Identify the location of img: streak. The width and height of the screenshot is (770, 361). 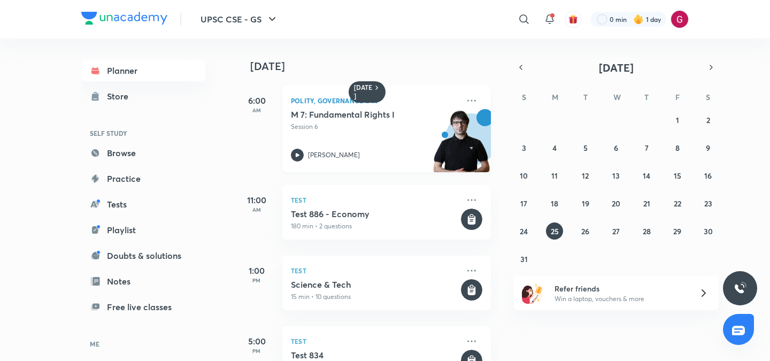
(639, 19).